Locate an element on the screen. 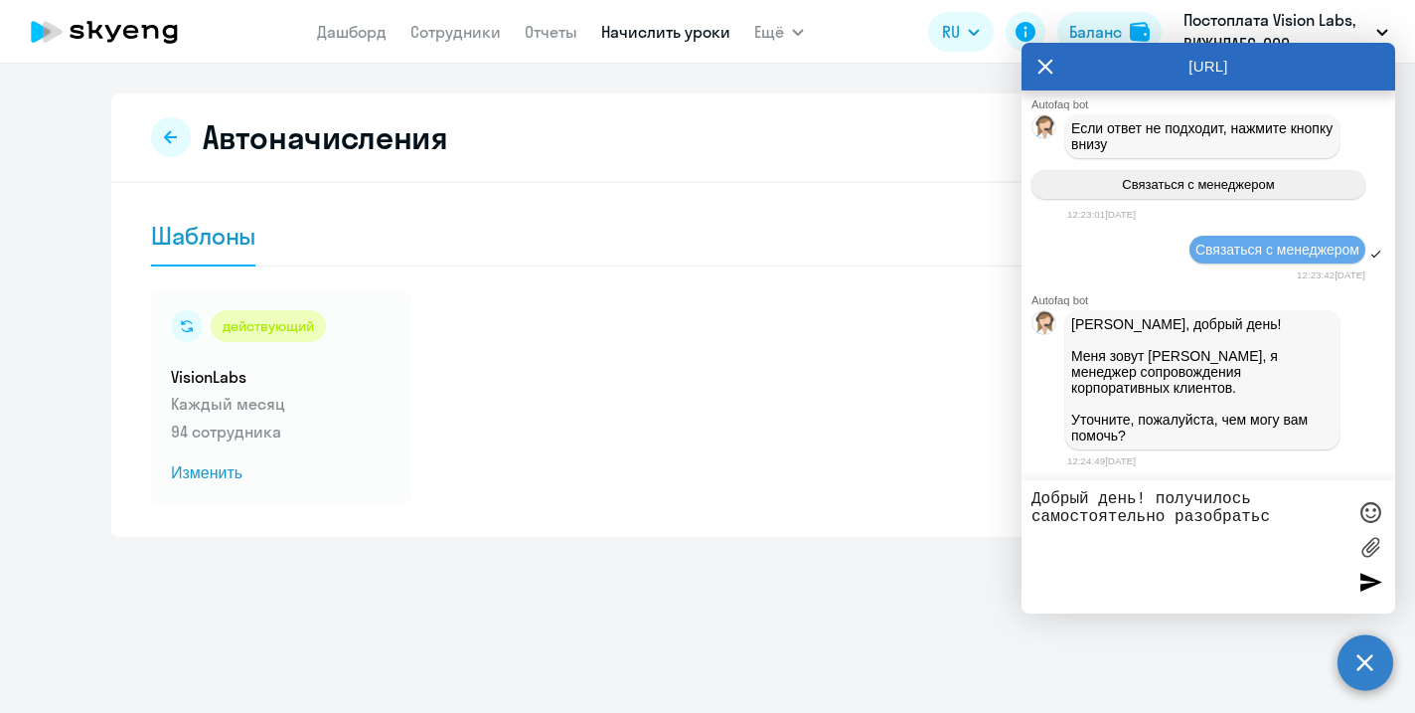  span: Изменить is located at coordinates (281, 473).